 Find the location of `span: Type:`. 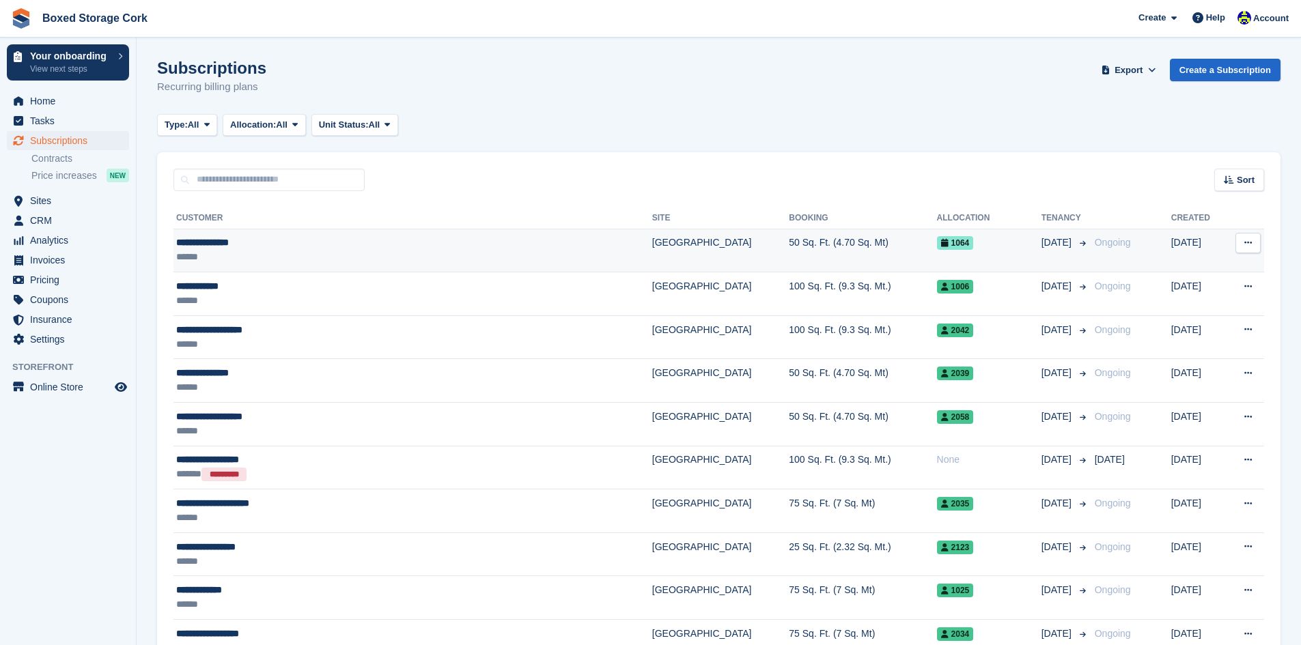

span: Type: is located at coordinates (176, 125).